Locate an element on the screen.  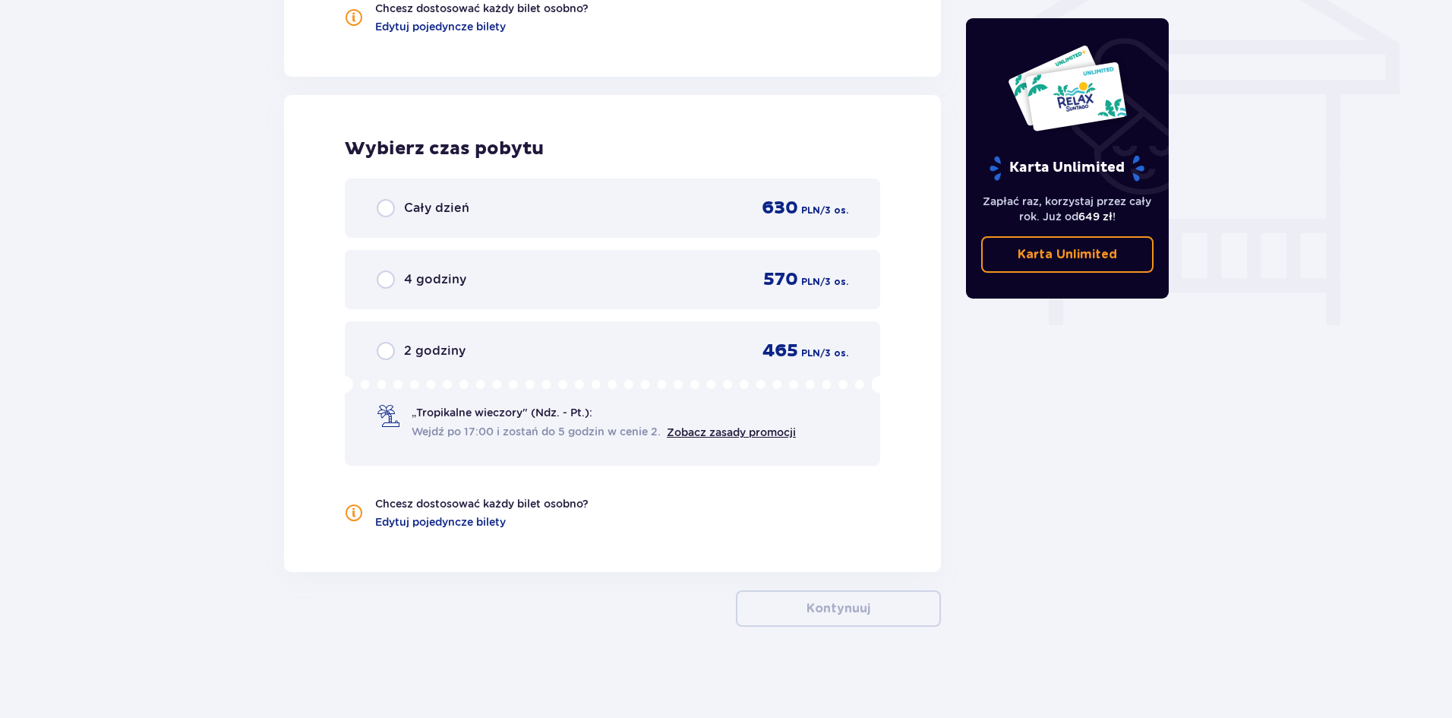
p: 465 is located at coordinates (780, 351).